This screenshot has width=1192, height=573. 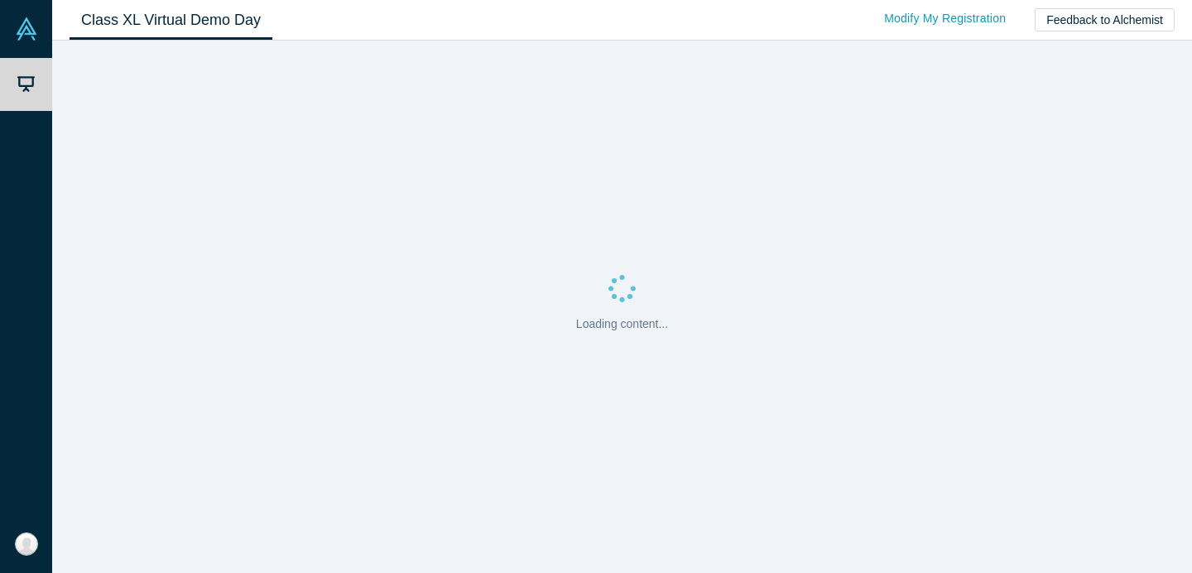 I want to click on img: Felipe Matta's Account, so click(x=26, y=544).